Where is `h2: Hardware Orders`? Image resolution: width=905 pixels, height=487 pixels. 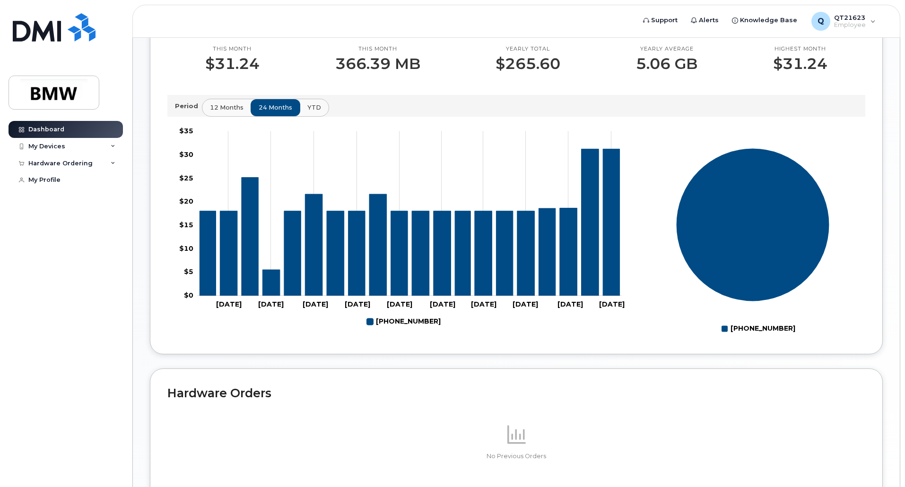
h2: Hardware Orders is located at coordinates (516, 393).